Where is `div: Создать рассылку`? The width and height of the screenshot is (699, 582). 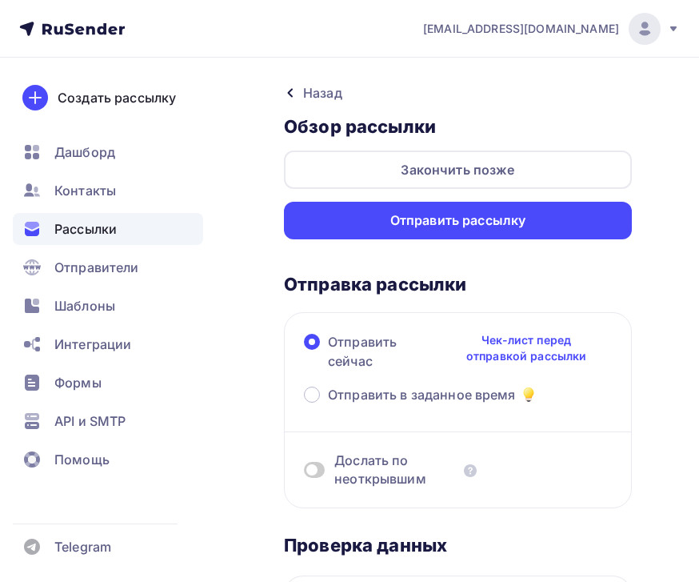 div: Создать рассылку is located at coordinates (117, 98).